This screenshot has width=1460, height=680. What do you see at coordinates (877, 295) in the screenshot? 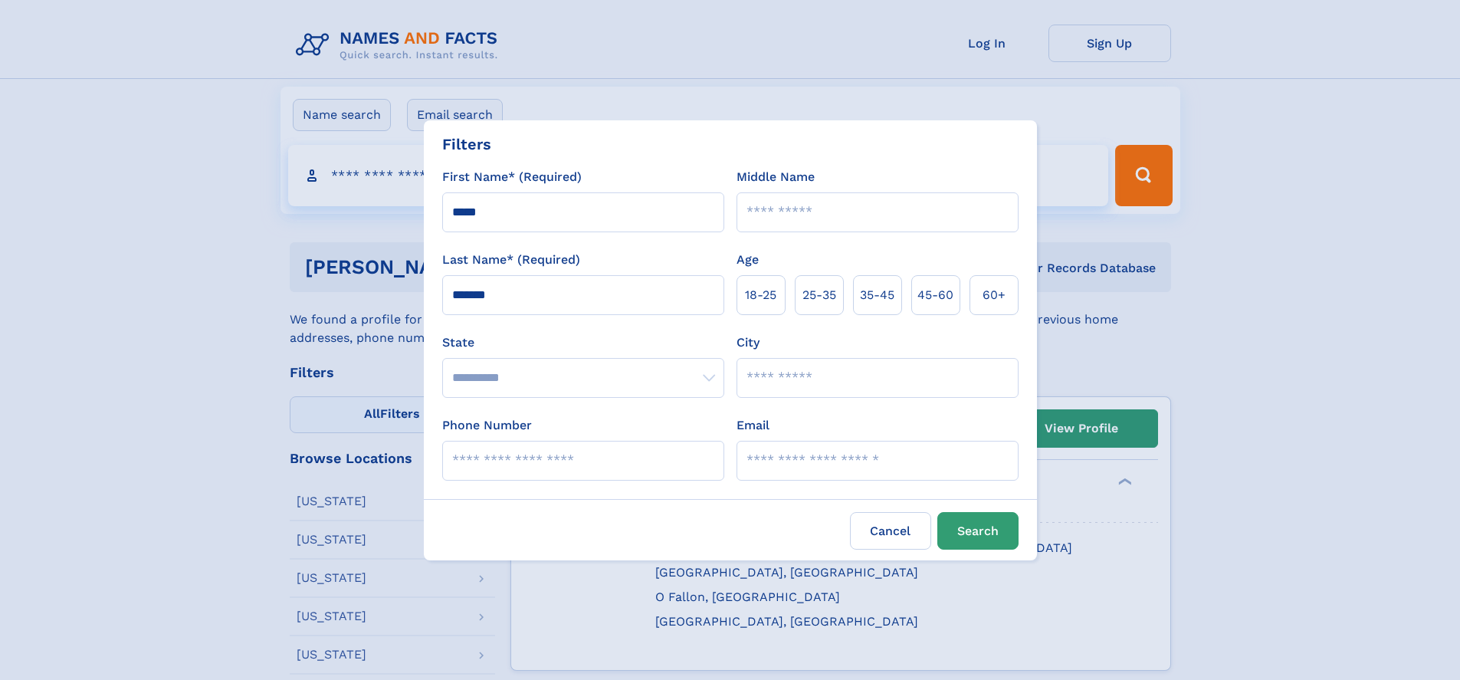
I see `span: 35‑45` at bounding box center [877, 295].